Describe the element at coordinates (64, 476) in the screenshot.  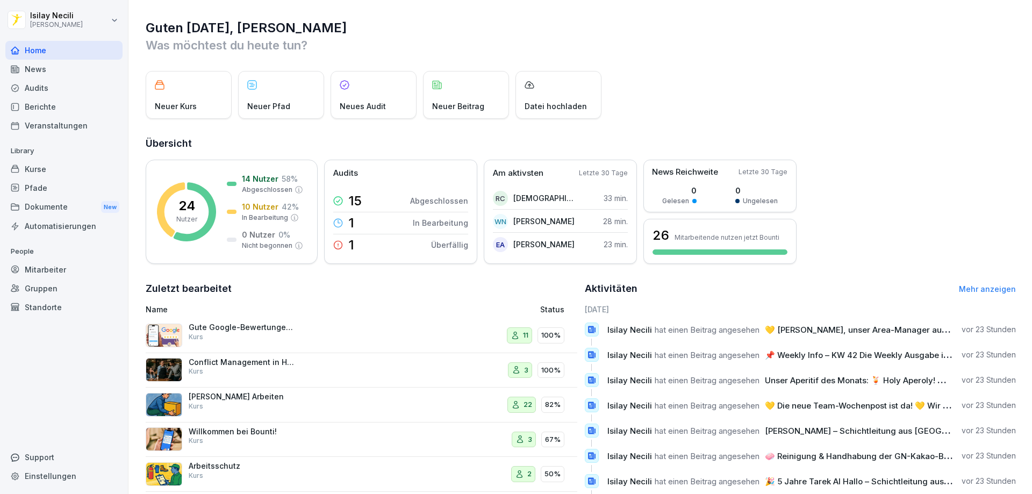
I see `a: Einstellungen` at that location.